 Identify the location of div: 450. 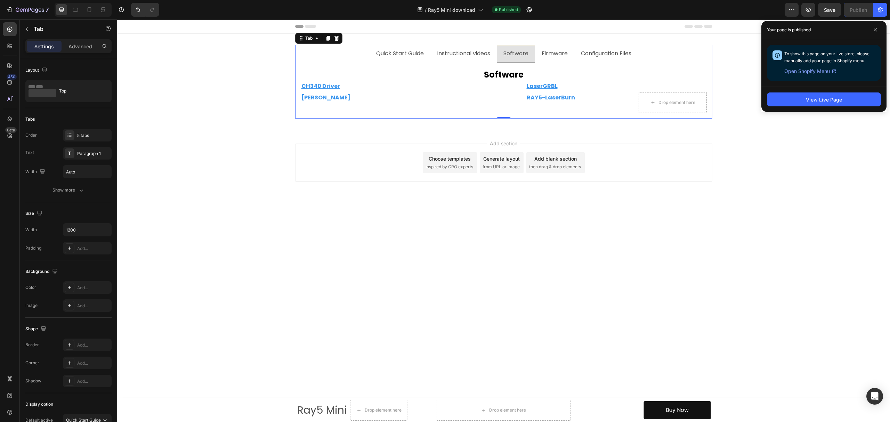
(11, 77).